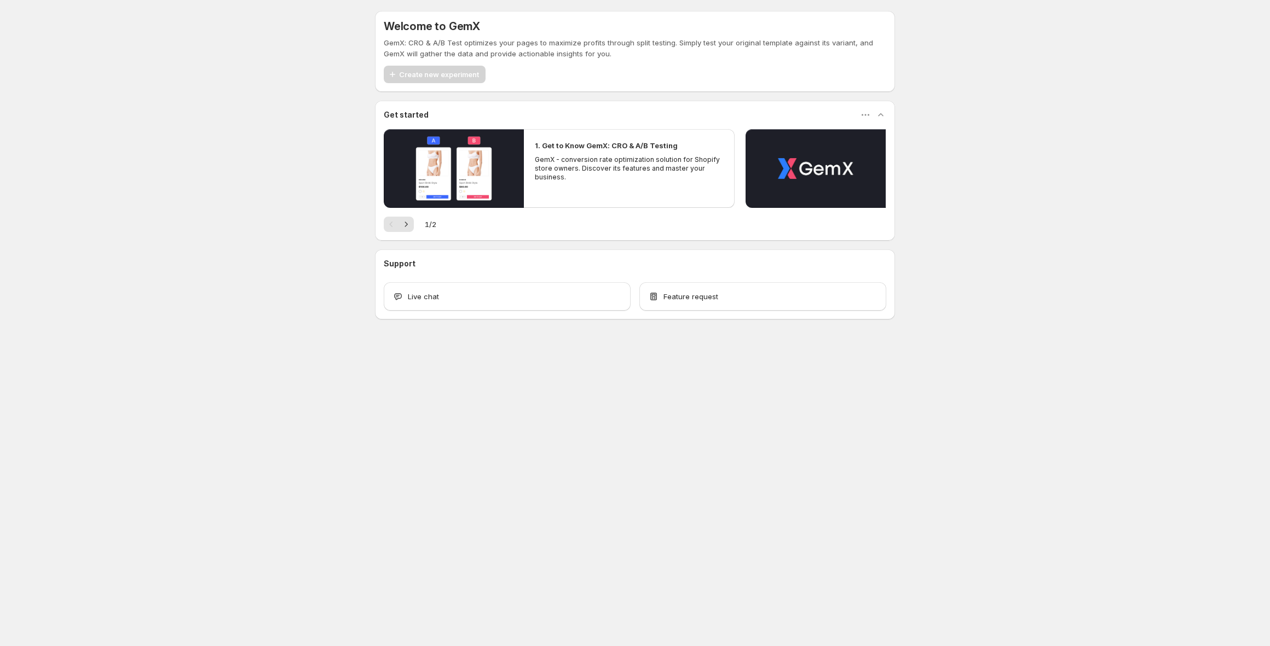  I want to click on button: Next, so click(406, 224).